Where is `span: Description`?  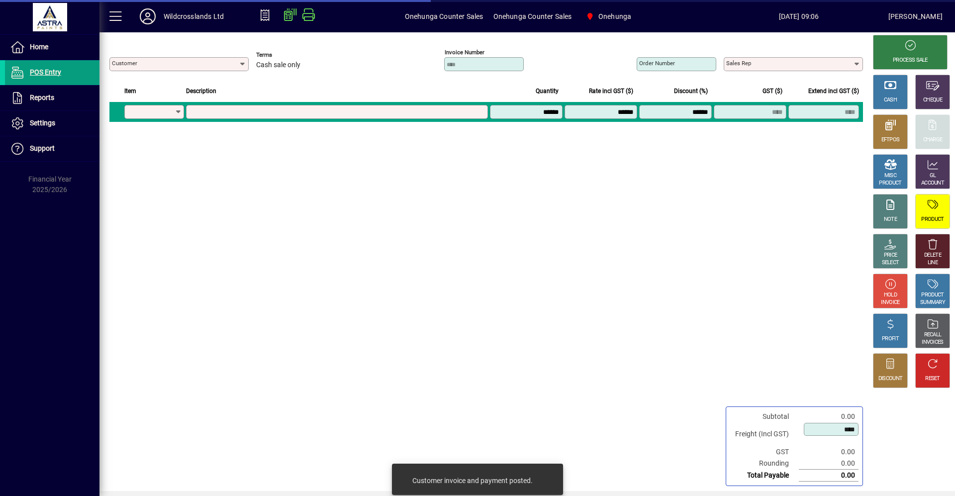 span: Description is located at coordinates (201, 91).